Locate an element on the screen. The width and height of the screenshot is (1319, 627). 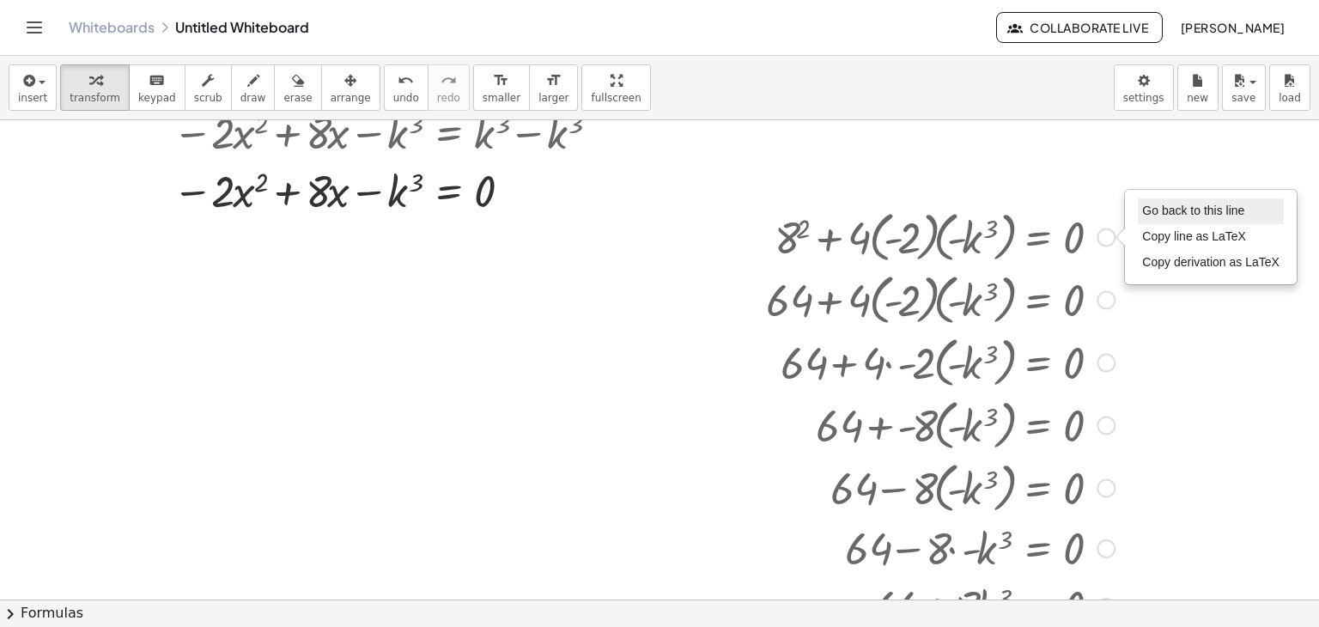
button: settings is located at coordinates (1144, 88).